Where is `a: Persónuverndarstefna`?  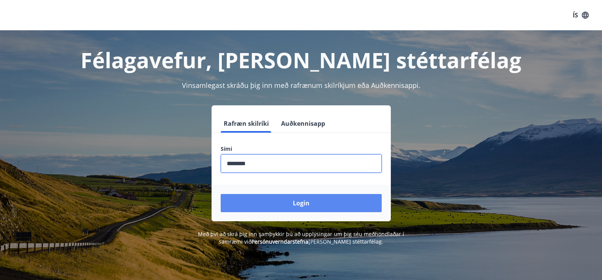
a: Persónuverndarstefna is located at coordinates (280, 242).